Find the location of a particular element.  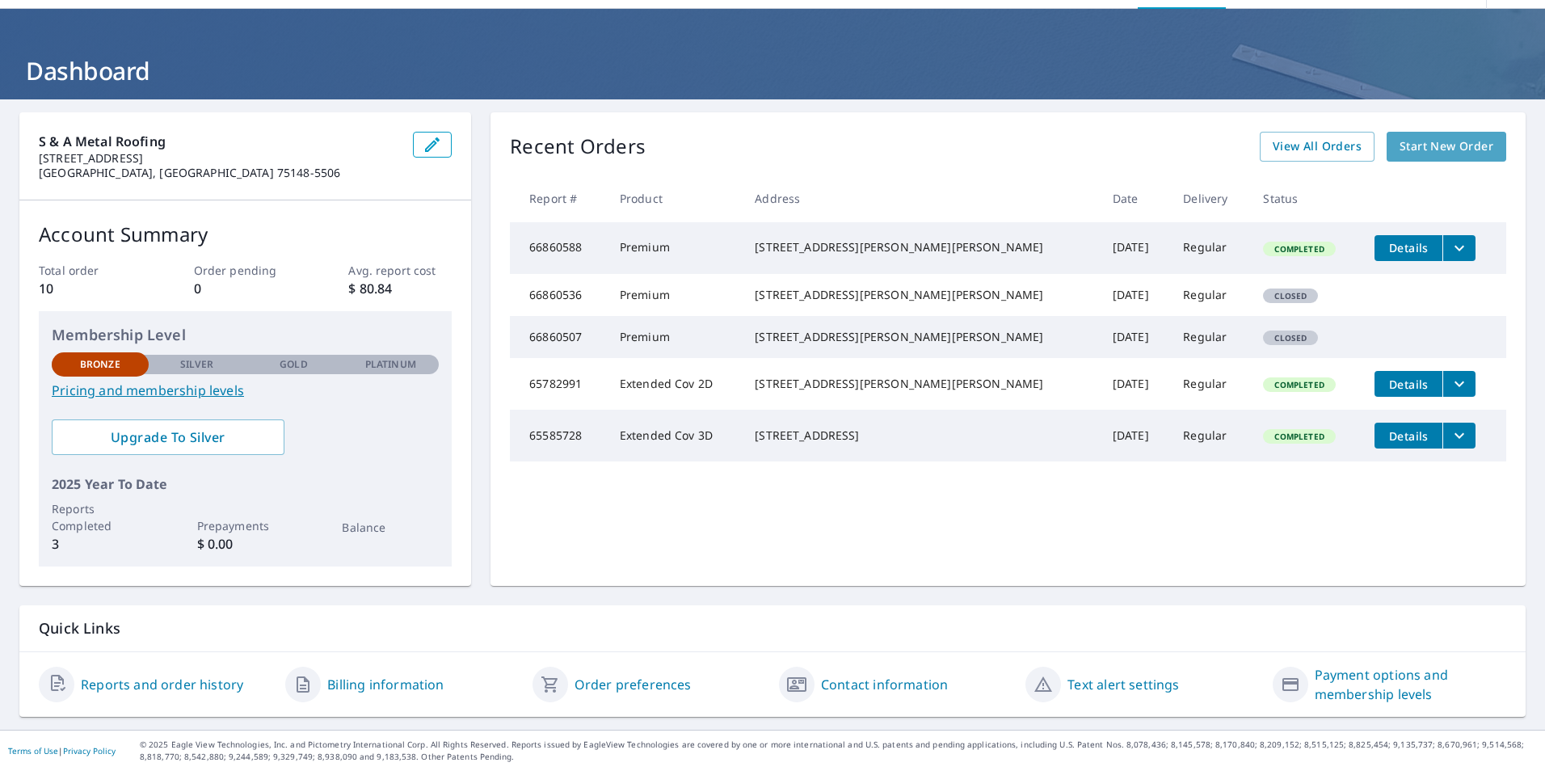

td: 65585728 is located at coordinates (558, 435).